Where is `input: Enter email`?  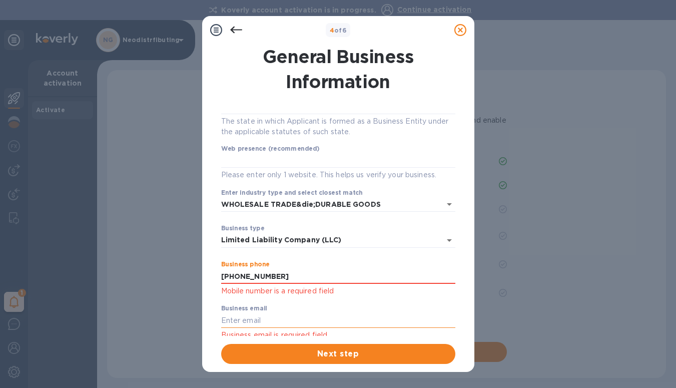 input: Enter email is located at coordinates (338, 320).